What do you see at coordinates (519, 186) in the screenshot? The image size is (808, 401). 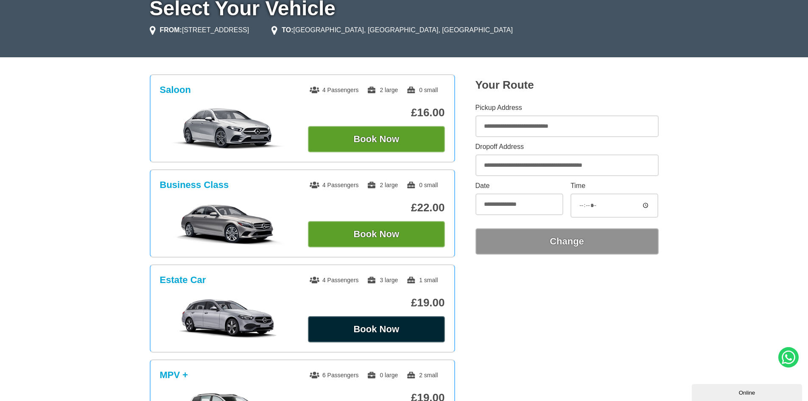 I see `label: Date` at bounding box center [519, 186].